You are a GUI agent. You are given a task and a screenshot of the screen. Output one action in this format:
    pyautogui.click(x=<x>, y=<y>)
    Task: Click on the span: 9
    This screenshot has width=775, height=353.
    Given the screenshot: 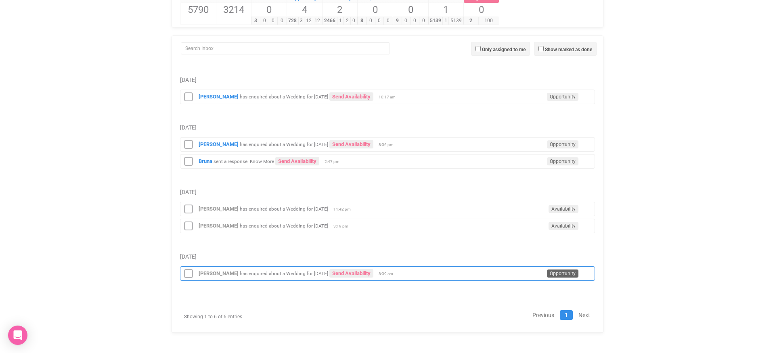 What is the action you would take?
    pyautogui.click(x=397, y=21)
    